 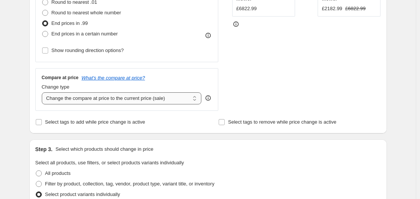 I want to click on span: Filter by product, collection, tag, vendor, product type, variant title, or inventory, so click(x=130, y=183).